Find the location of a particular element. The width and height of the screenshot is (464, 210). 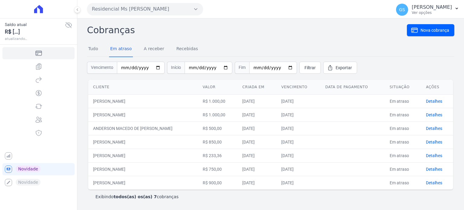

a: Exportar is located at coordinates (340, 68).